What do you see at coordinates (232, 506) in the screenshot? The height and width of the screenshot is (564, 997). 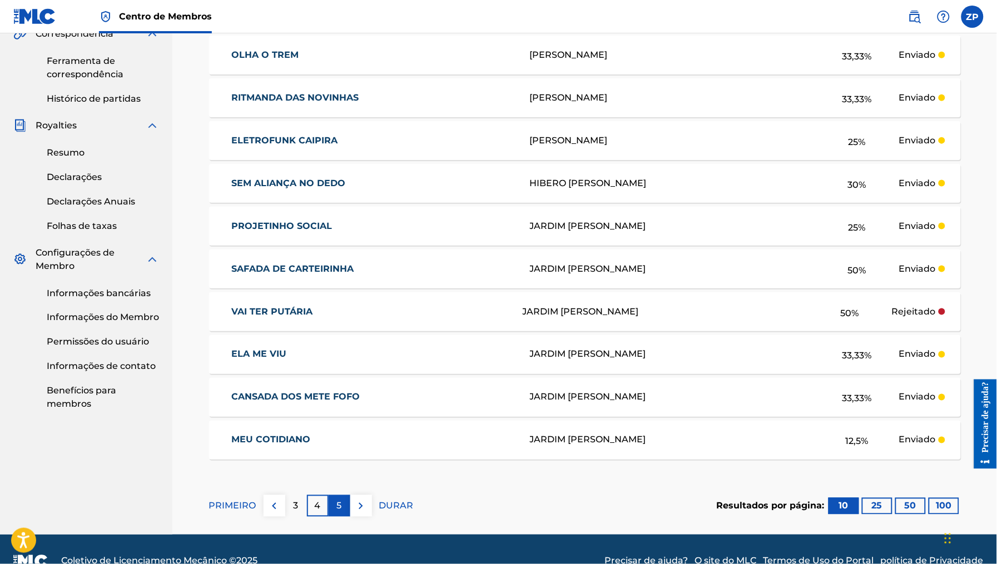 I see `font: PRIMEIRO` at bounding box center [232, 506].